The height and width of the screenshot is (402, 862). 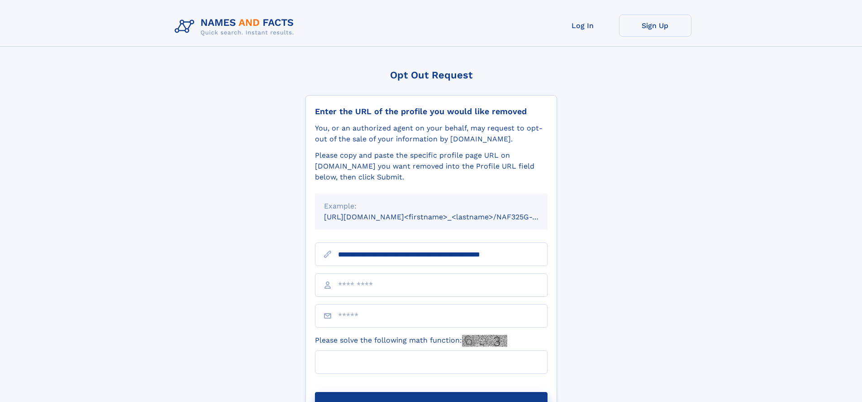 I want to click on a: Log In, so click(x=583, y=25).